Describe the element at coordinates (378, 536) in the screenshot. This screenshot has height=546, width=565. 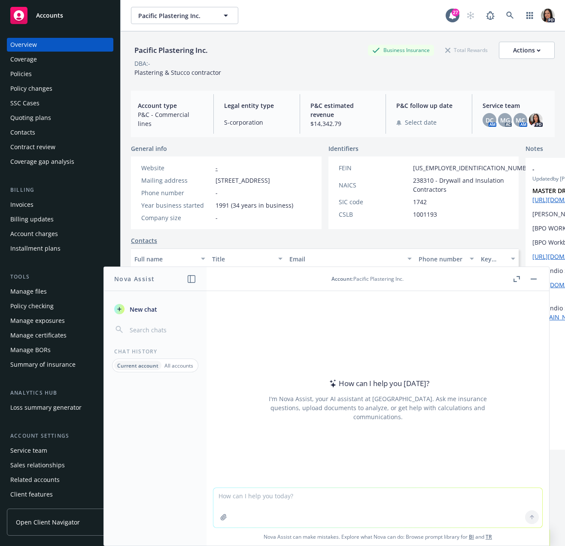
I see `span: Nova Assist can make mistakes. Explore what Nova can do: Browse prompt library for and` at that location.